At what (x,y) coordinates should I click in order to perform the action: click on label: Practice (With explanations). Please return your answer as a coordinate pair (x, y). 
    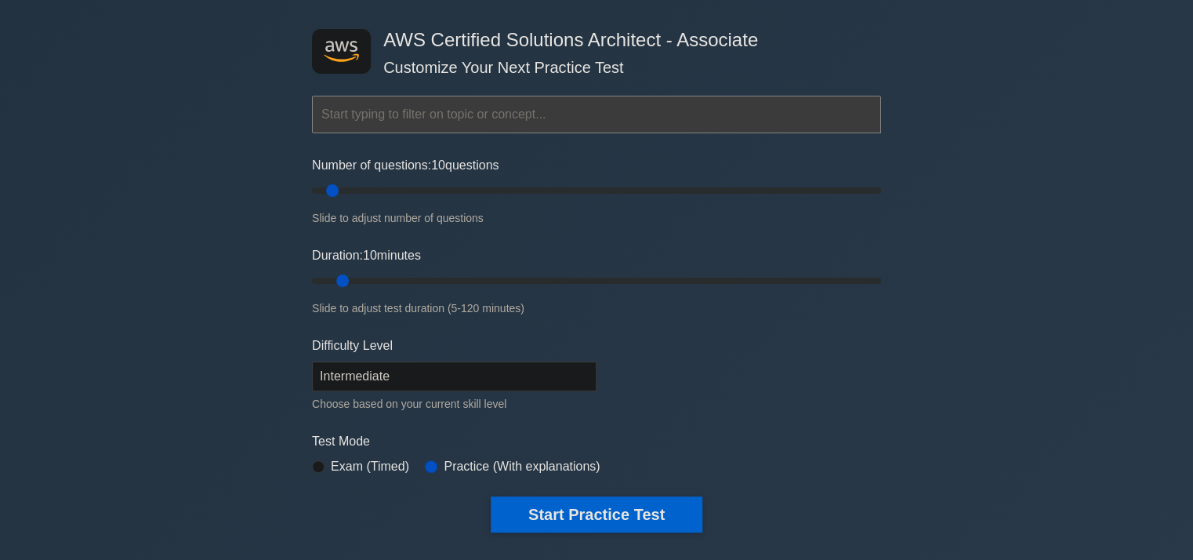
    Looking at the image, I should click on (521, 467).